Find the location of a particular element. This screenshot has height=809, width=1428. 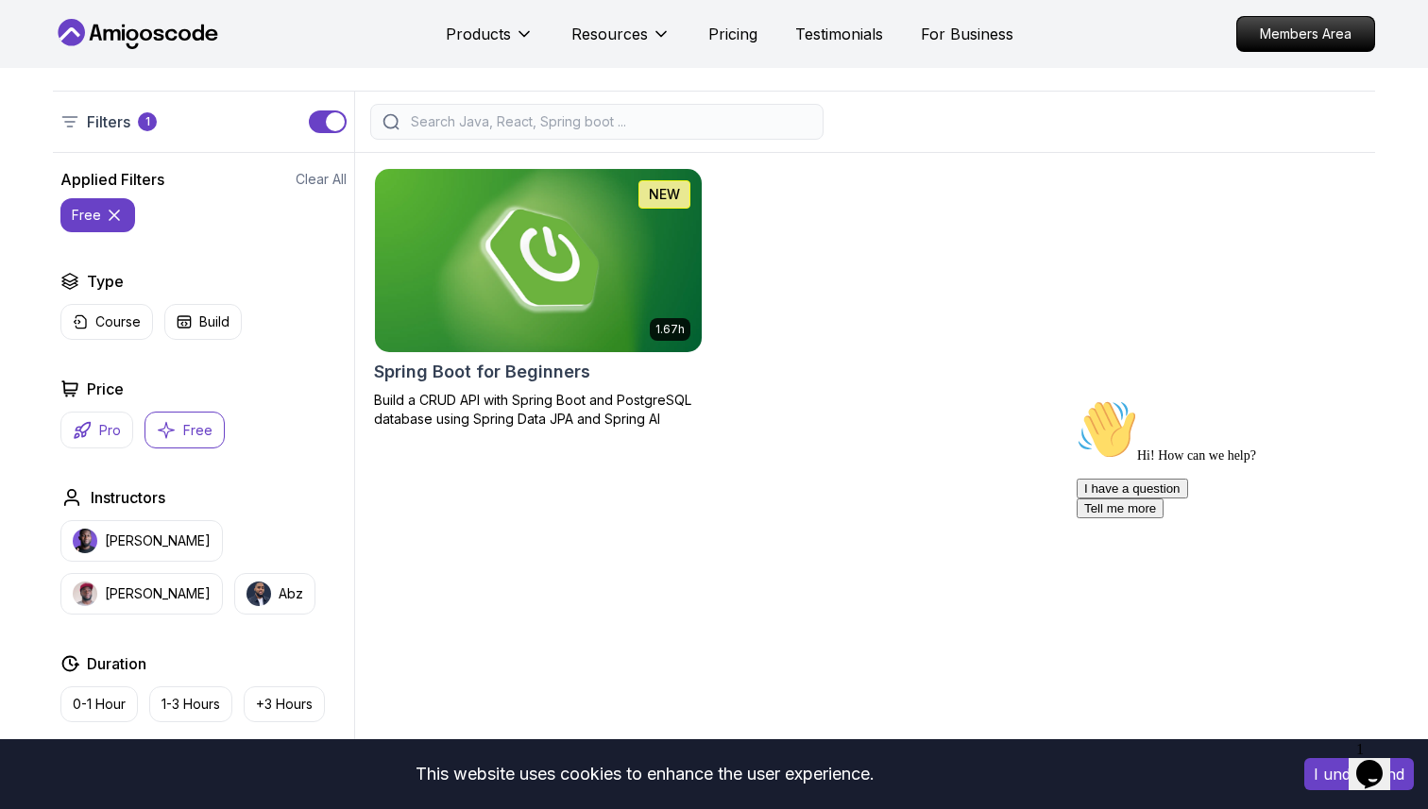

button: Tell me more is located at coordinates (51, 116).